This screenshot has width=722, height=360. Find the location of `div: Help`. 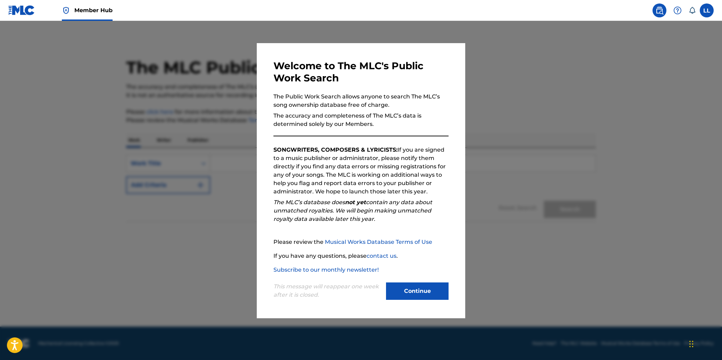

div: Help is located at coordinates (678, 10).